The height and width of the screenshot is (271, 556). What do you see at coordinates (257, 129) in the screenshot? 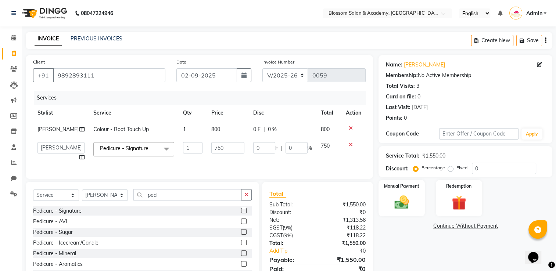
I see `span: 0 F` at bounding box center [257, 129].